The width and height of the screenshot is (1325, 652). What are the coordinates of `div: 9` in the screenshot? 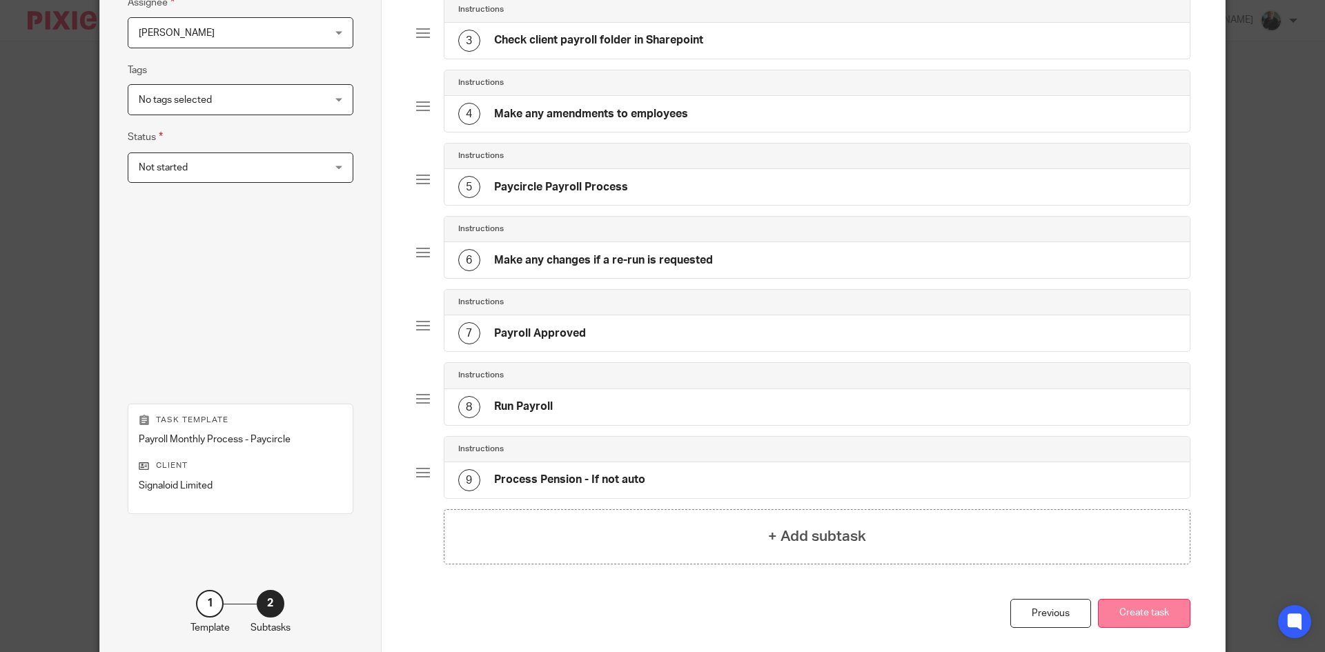 It's located at (469, 480).